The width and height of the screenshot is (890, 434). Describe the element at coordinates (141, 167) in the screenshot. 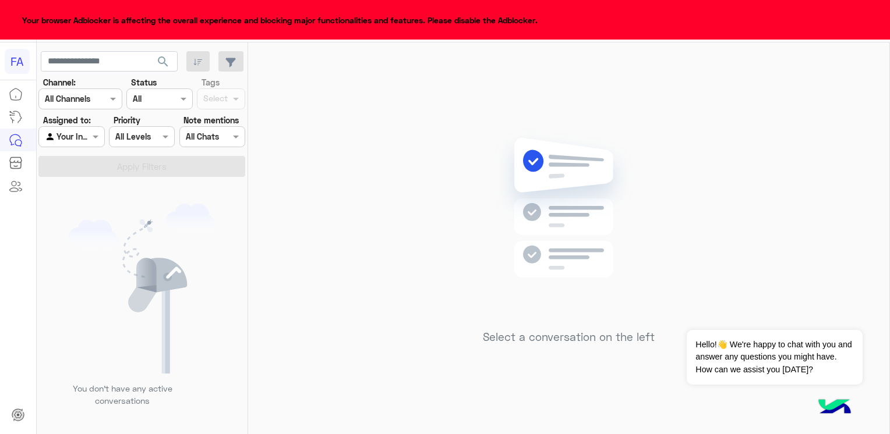

I see `button: Apply Filters` at that location.